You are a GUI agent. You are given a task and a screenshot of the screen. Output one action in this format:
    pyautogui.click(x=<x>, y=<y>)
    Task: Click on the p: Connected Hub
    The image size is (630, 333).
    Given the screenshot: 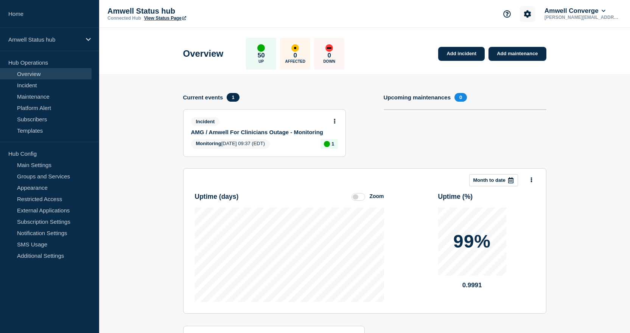 What is the action you would take?
    pyautogui.click(x=124, y=18)
    